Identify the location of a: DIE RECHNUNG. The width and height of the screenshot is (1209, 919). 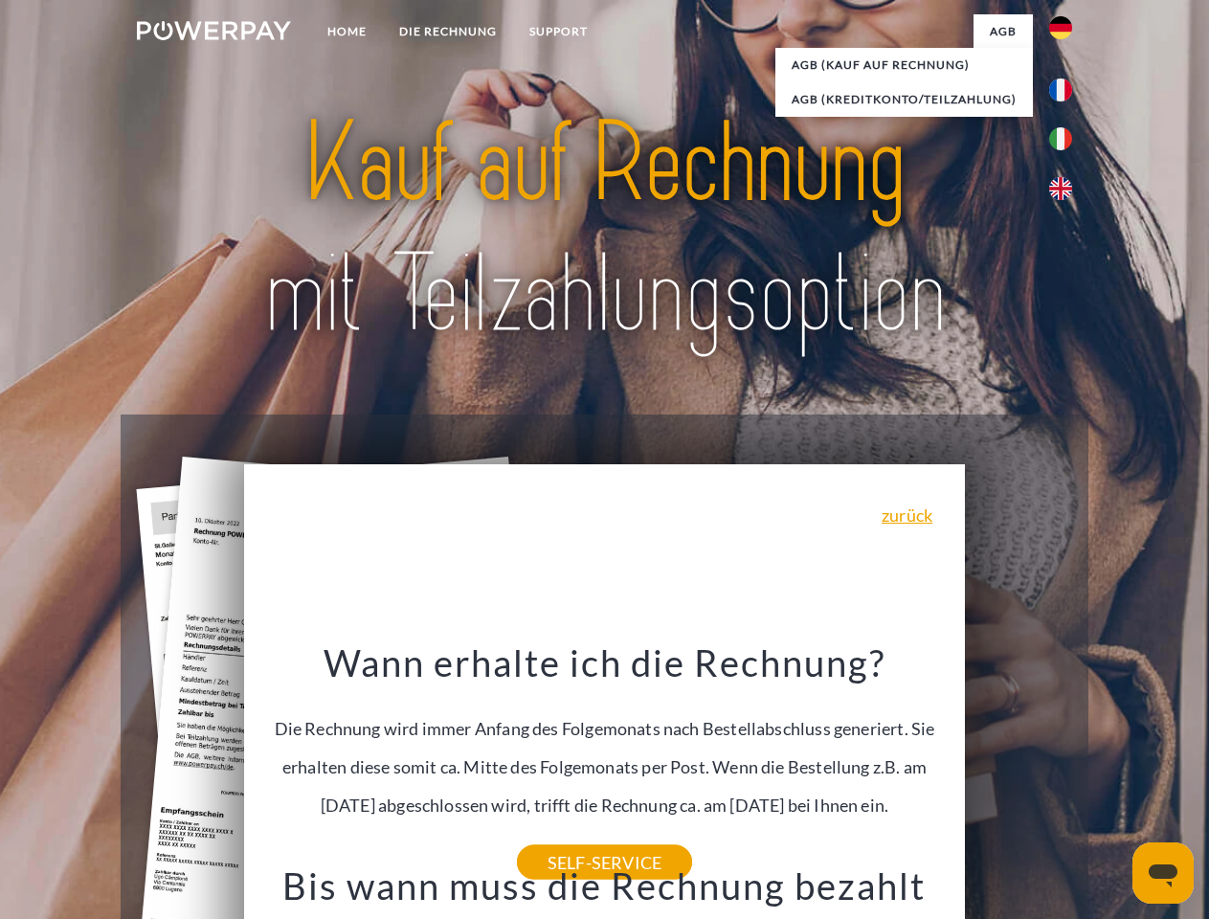
(448, 32).